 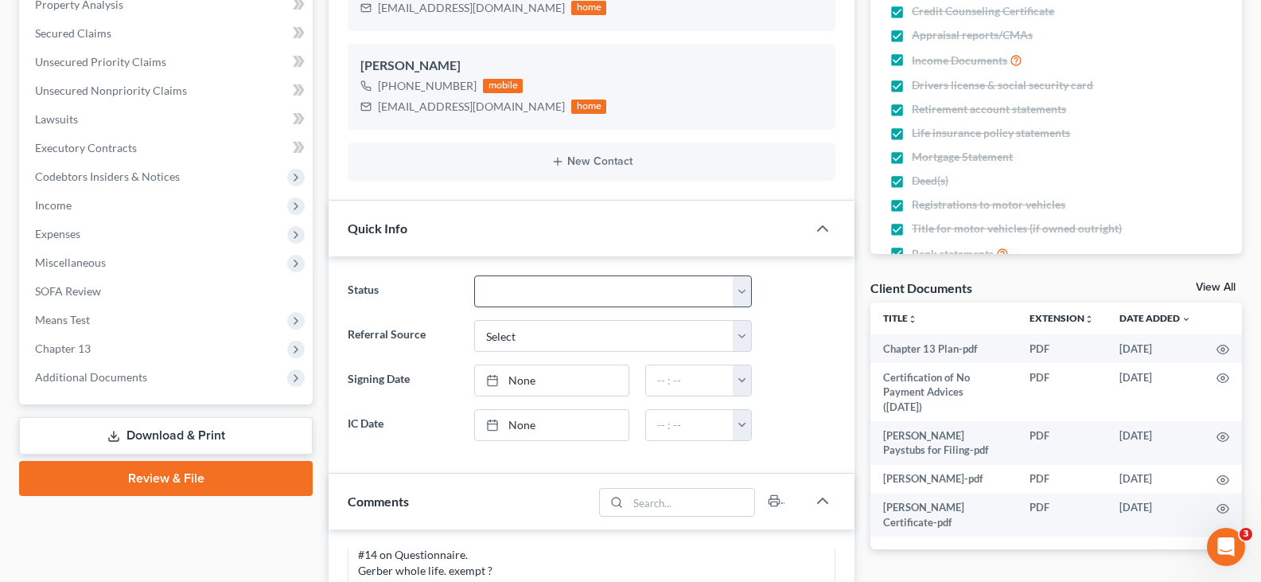 What do you see at coordinates (167, 33) in the screenshot?
I see `a: Secured Claims` at bounding box center [167, 33].